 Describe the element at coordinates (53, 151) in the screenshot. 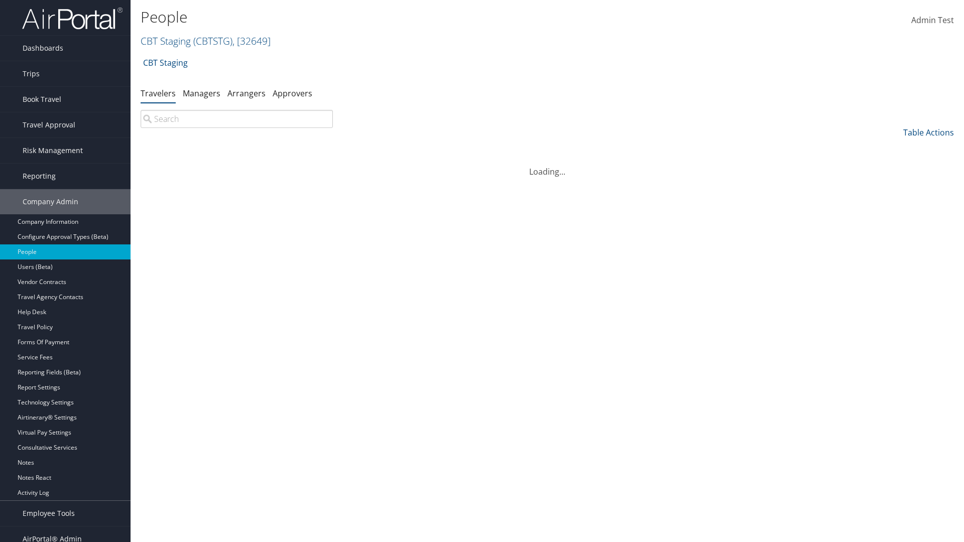

I see `span: Risk Management` at that location.